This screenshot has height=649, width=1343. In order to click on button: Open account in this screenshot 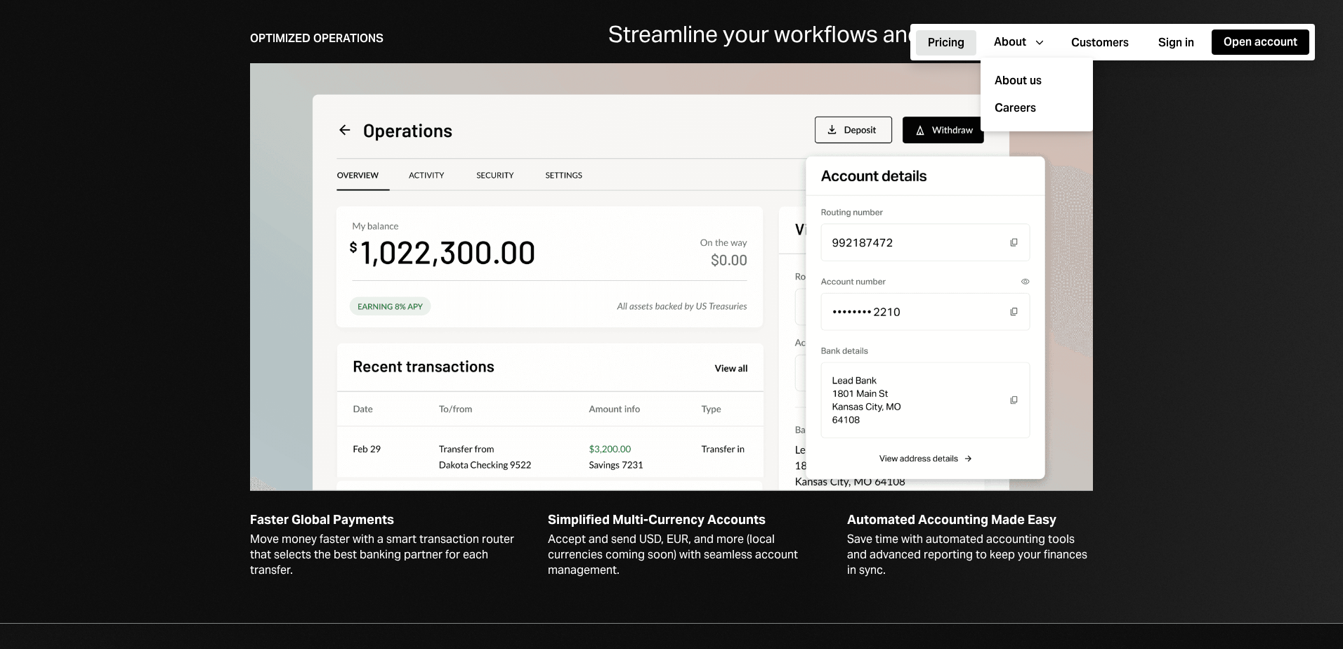, I will do `click(1260, 42)`.